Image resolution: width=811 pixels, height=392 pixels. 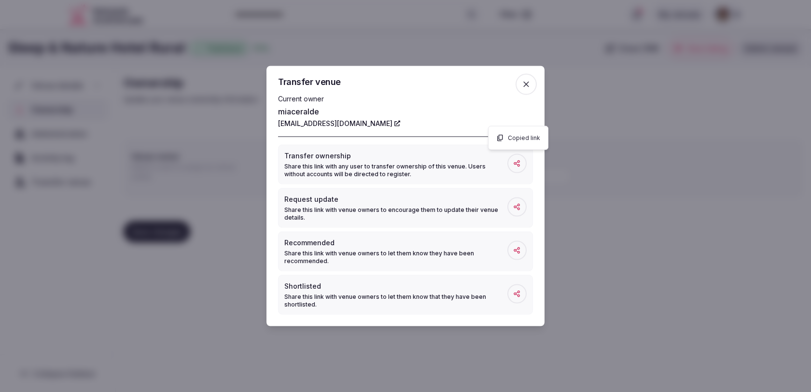 What do you see at coordinates (396, 301) in the screenshot?
I see `p: Share this link with venue owners to let them know that they have been shortlisted.` at bounding box center [396, 301].